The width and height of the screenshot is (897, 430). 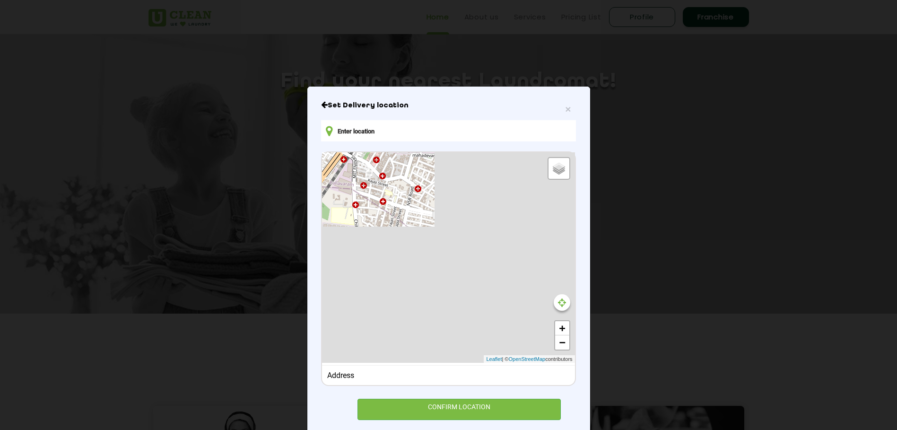 What do you see at coordinates (562, 328) in the screenshot?
I see `a: Zoom in` at bounding box center [562, 328].